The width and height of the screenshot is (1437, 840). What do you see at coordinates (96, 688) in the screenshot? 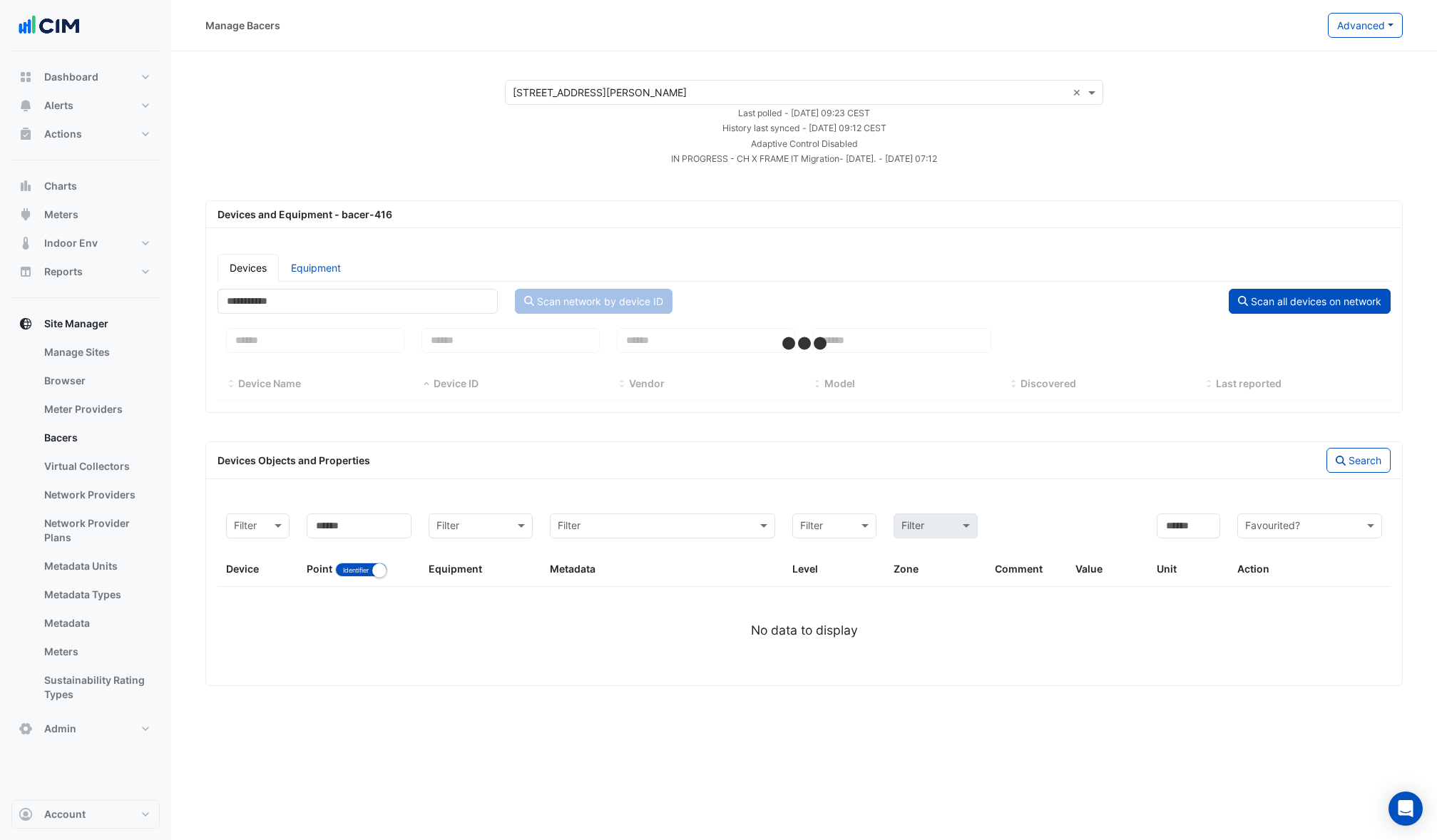
I see `a: Sustainability Rating Types` at bounding box center [96, 688].